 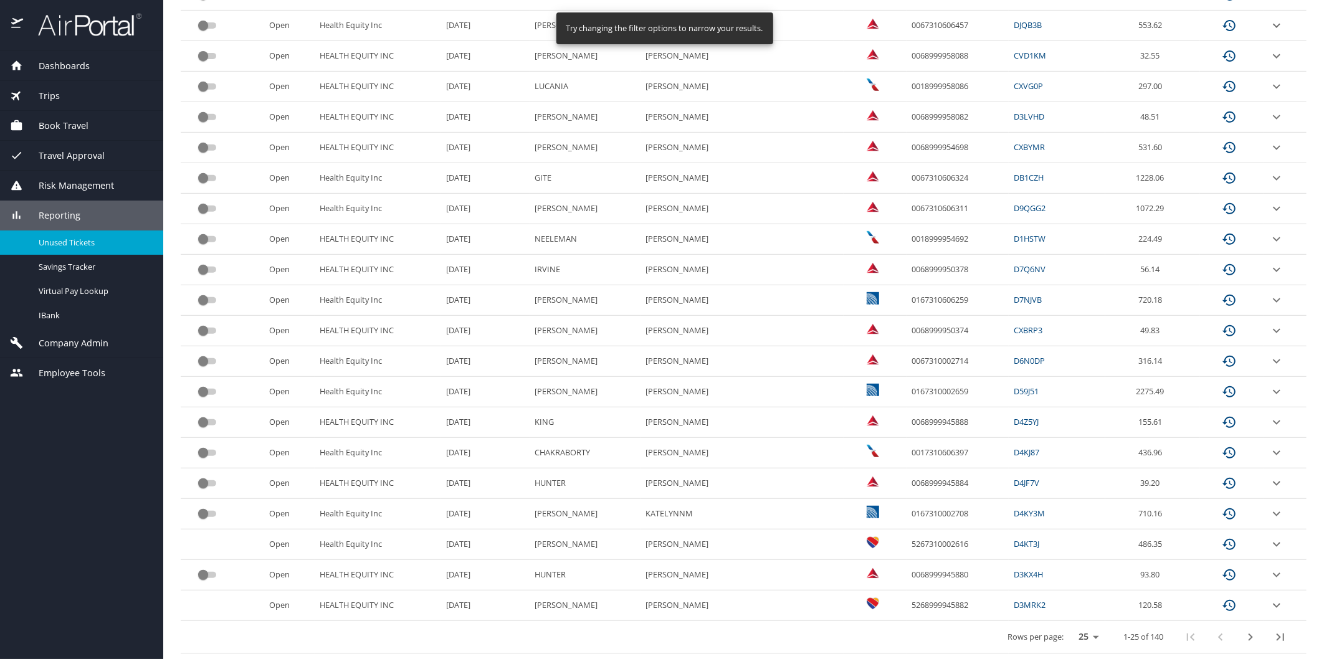 I want to click on a: CXBRP3, so click(x=1028, y=330).